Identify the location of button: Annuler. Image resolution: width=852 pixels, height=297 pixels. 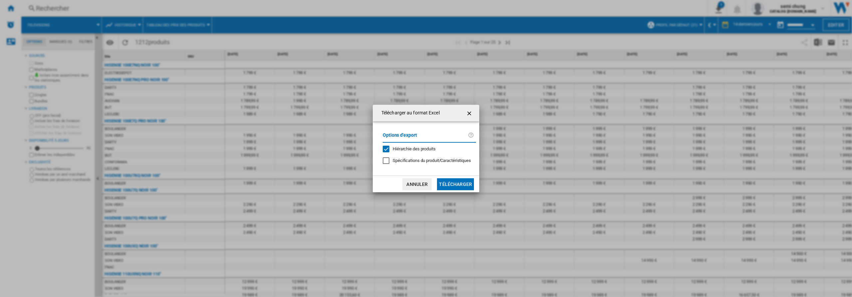
(417, 184).